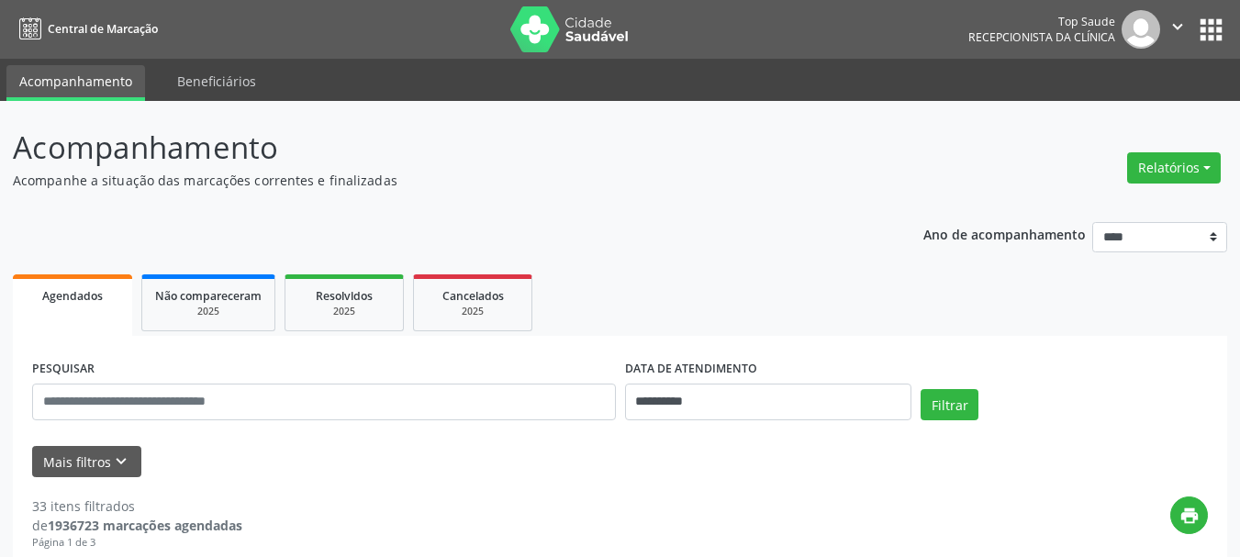 Image resolution: width=1240 pixels, height=557 pixels. What do you see at coordinates (438, 180) in the screenshot?
I see `p: Acompanhe a situação das marcações correntes e finalizadas` at bounding box center [438, 180].